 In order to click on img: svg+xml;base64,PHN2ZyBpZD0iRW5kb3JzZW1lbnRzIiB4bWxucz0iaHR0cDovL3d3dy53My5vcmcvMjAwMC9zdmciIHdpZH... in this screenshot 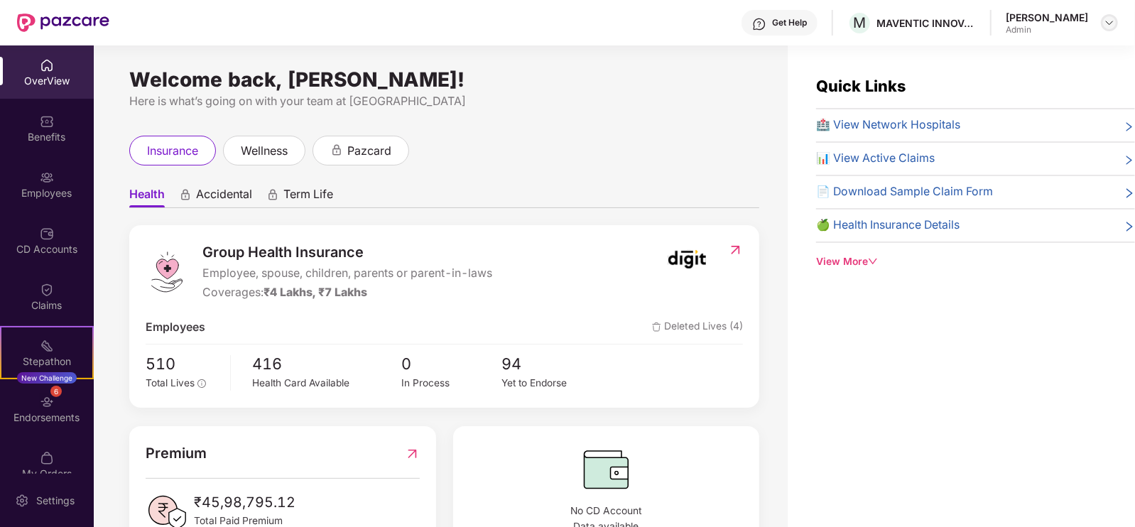, I will do `click(47, 402)`.